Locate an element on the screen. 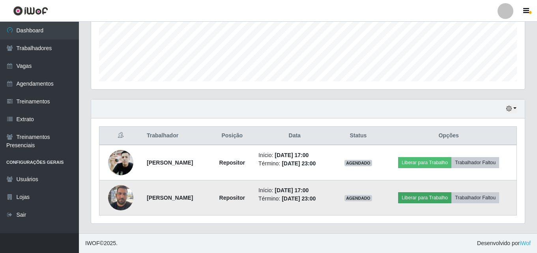 The height and width of the screenshot is (253, 537). span: IWOF is located at coordinates (92, 243).